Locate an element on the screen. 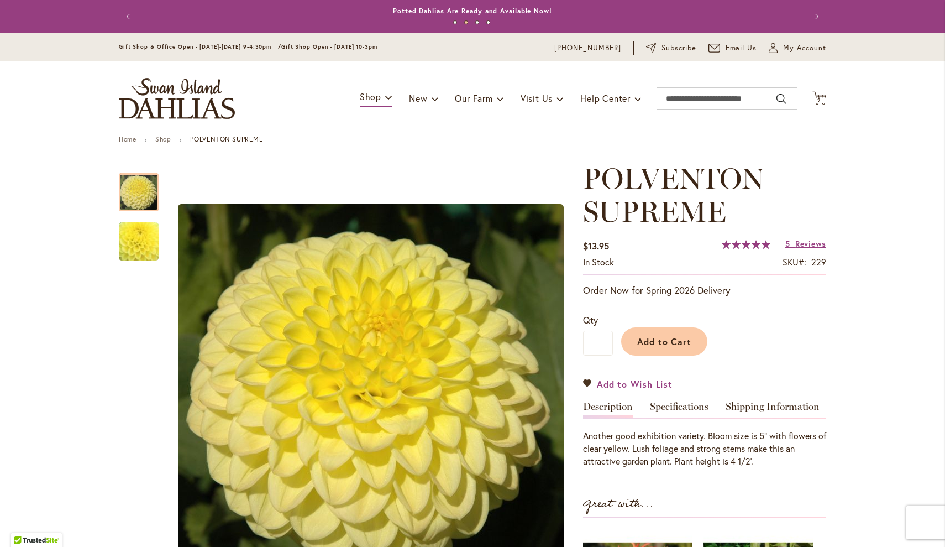 The height and width of the screenshot is (547, 945). button: Next is located at coordinates (815, 17).